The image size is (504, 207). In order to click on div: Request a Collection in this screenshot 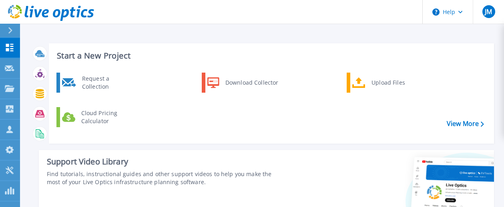, I will do `click(107, 82)`.